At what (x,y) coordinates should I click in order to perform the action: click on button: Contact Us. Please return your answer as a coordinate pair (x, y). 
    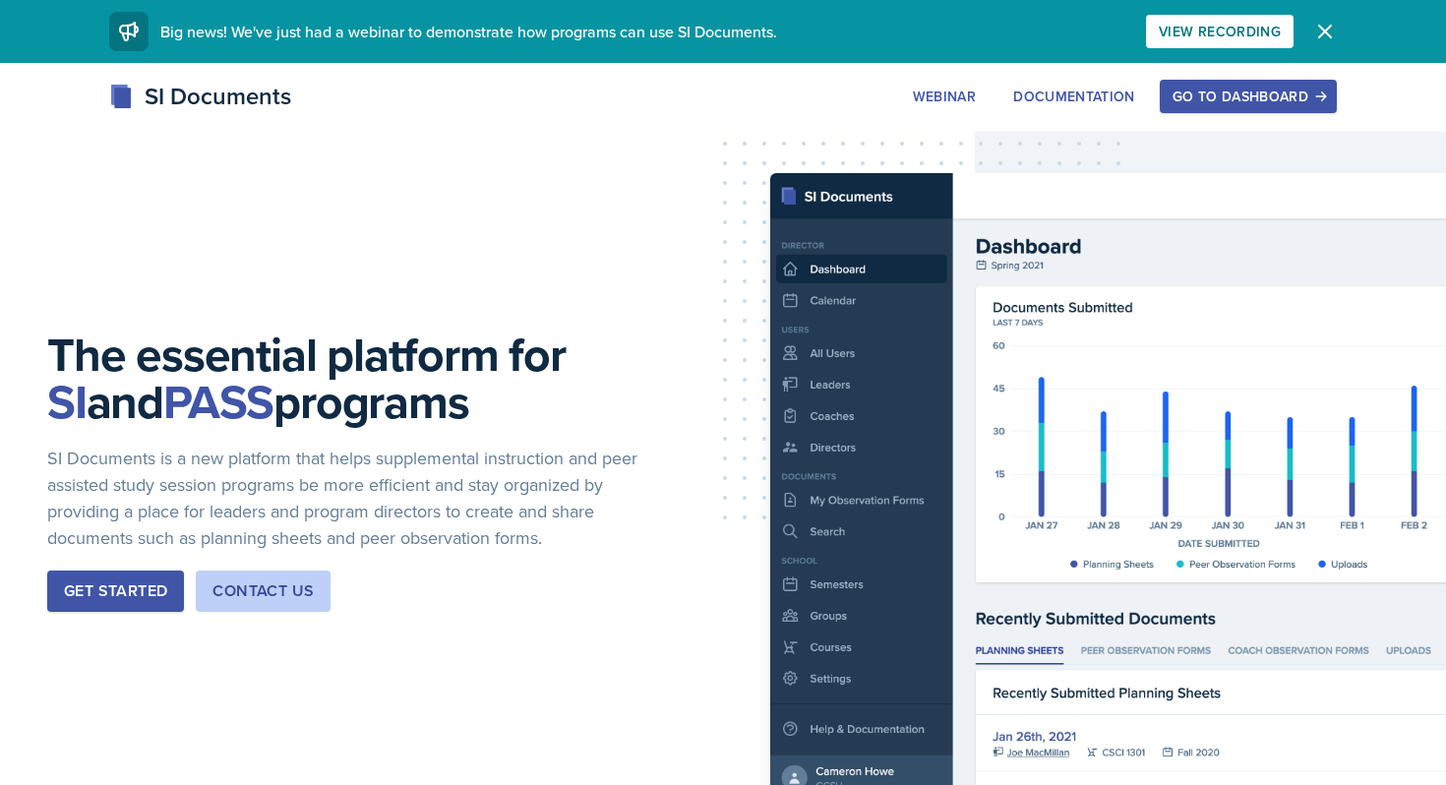
    Looking at the image, I should click on (263, 591).